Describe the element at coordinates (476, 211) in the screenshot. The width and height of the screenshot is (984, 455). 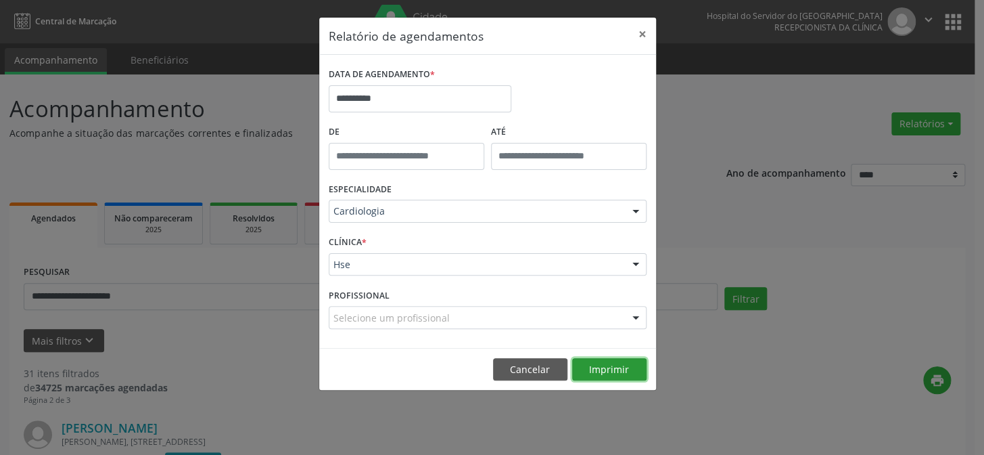
I see `span: Cardiologia` at that location.